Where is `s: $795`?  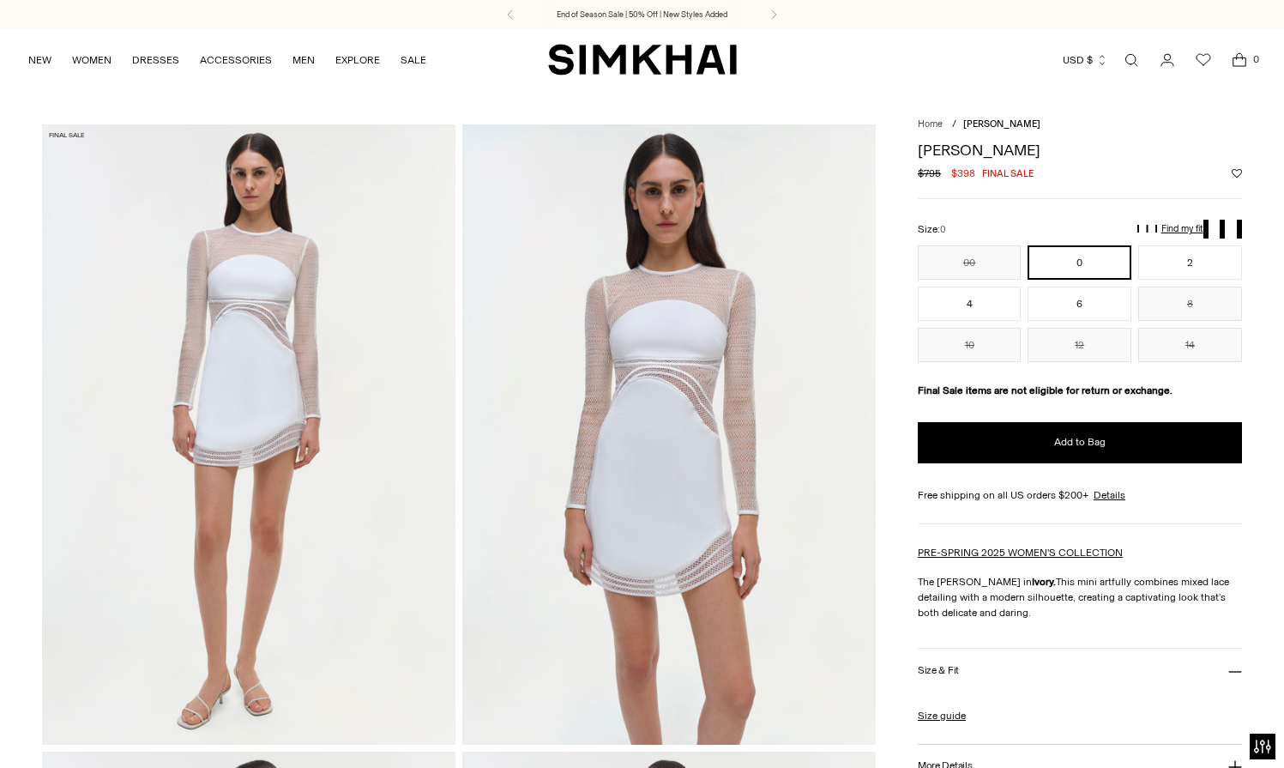
s: $795 is located at coordinates (929, 173).